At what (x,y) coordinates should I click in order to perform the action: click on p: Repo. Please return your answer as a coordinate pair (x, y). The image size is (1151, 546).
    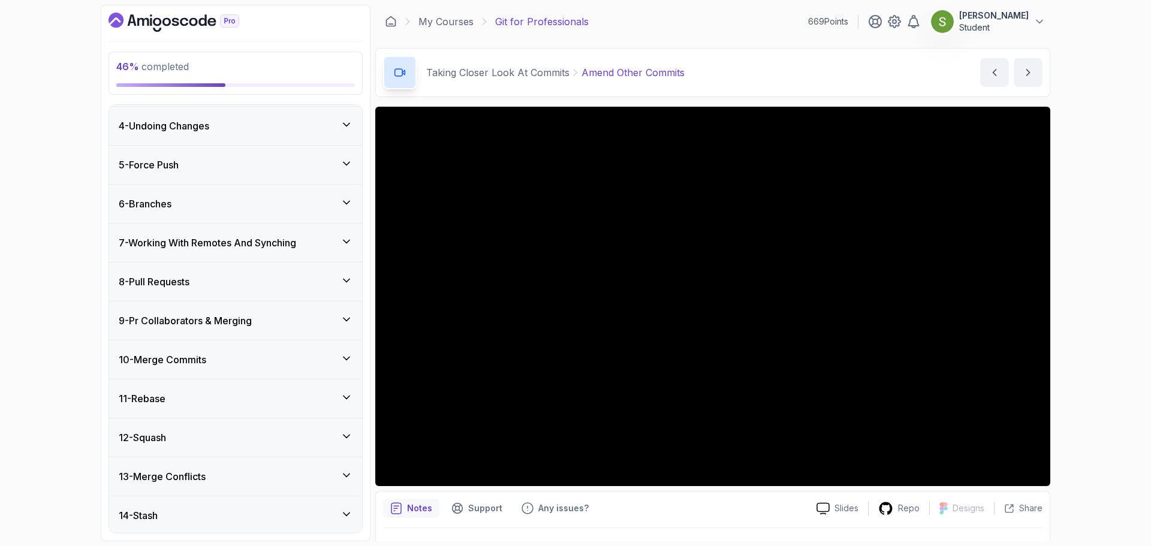
    Looking at the image, I should click on (909, 509).